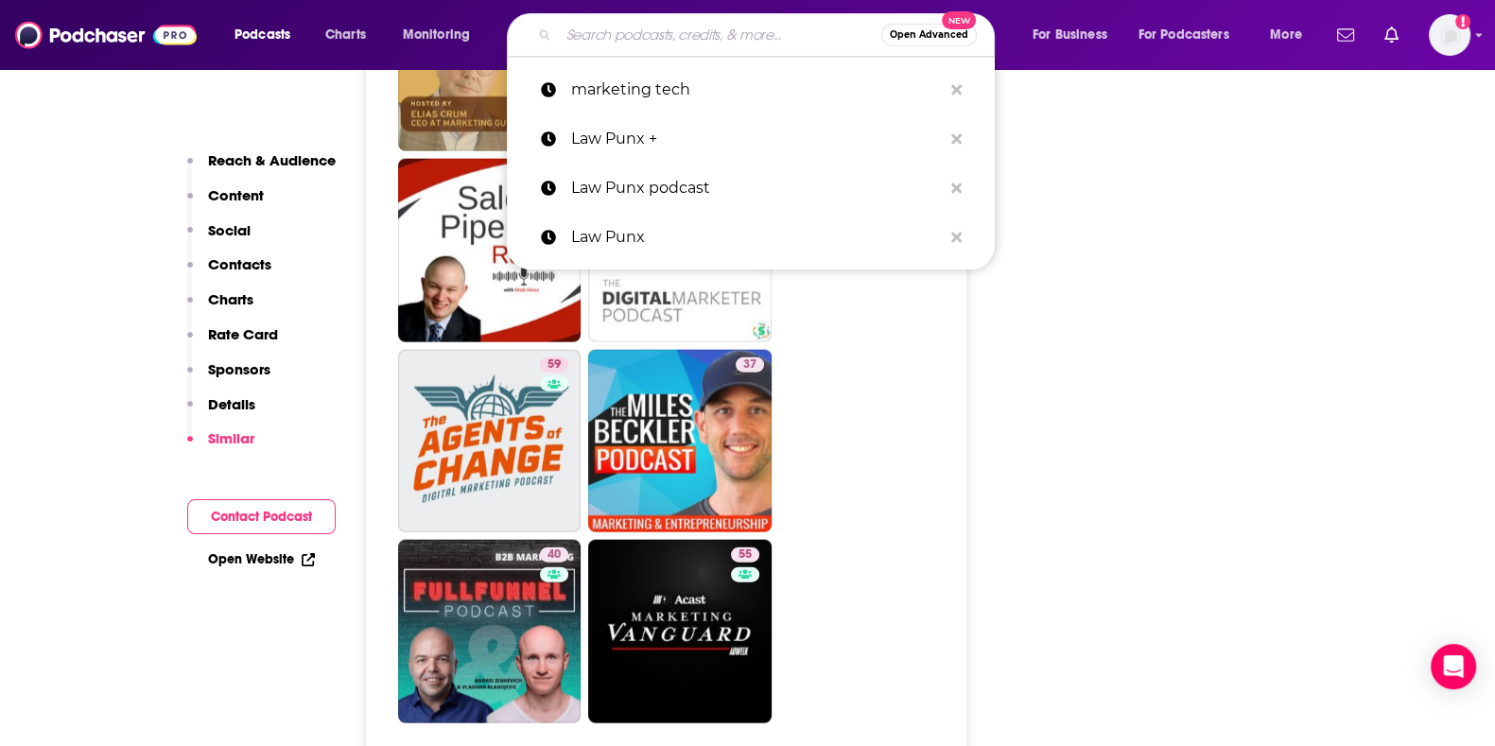 The height and width of the screenshot is (746, 1495). I want to click on span: Logged in as AlkaNara, so click(1449, 35).